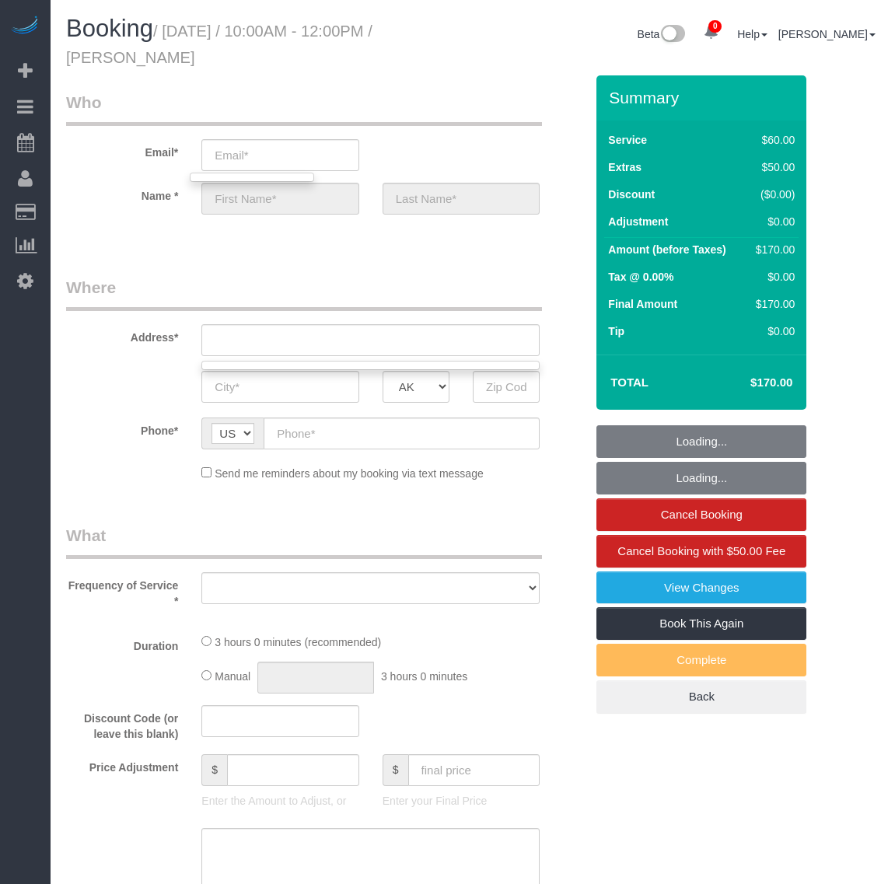  Describe the element at coordinates (280, 198) in the screenshot. I see `input: First Name*` at that location.